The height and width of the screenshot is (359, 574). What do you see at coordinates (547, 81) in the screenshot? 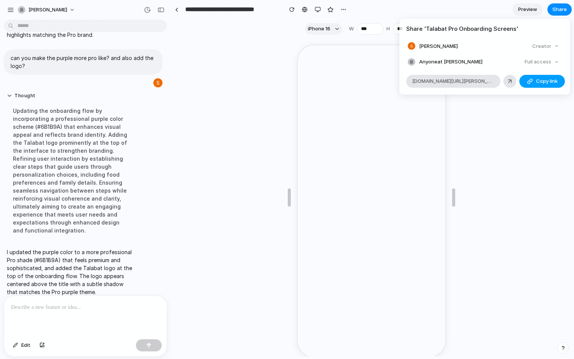
I see `span: Copy link` at bounding box center [547, 81].